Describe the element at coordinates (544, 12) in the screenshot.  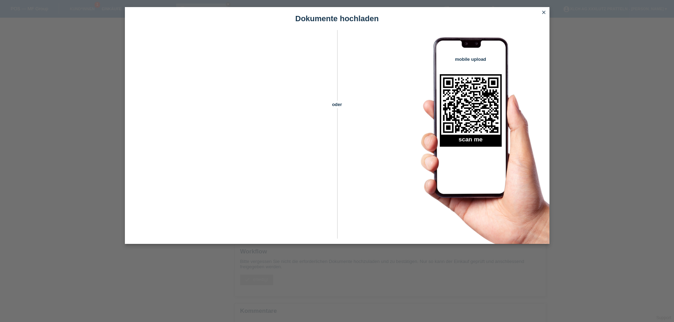
I see `i: close` at that location.